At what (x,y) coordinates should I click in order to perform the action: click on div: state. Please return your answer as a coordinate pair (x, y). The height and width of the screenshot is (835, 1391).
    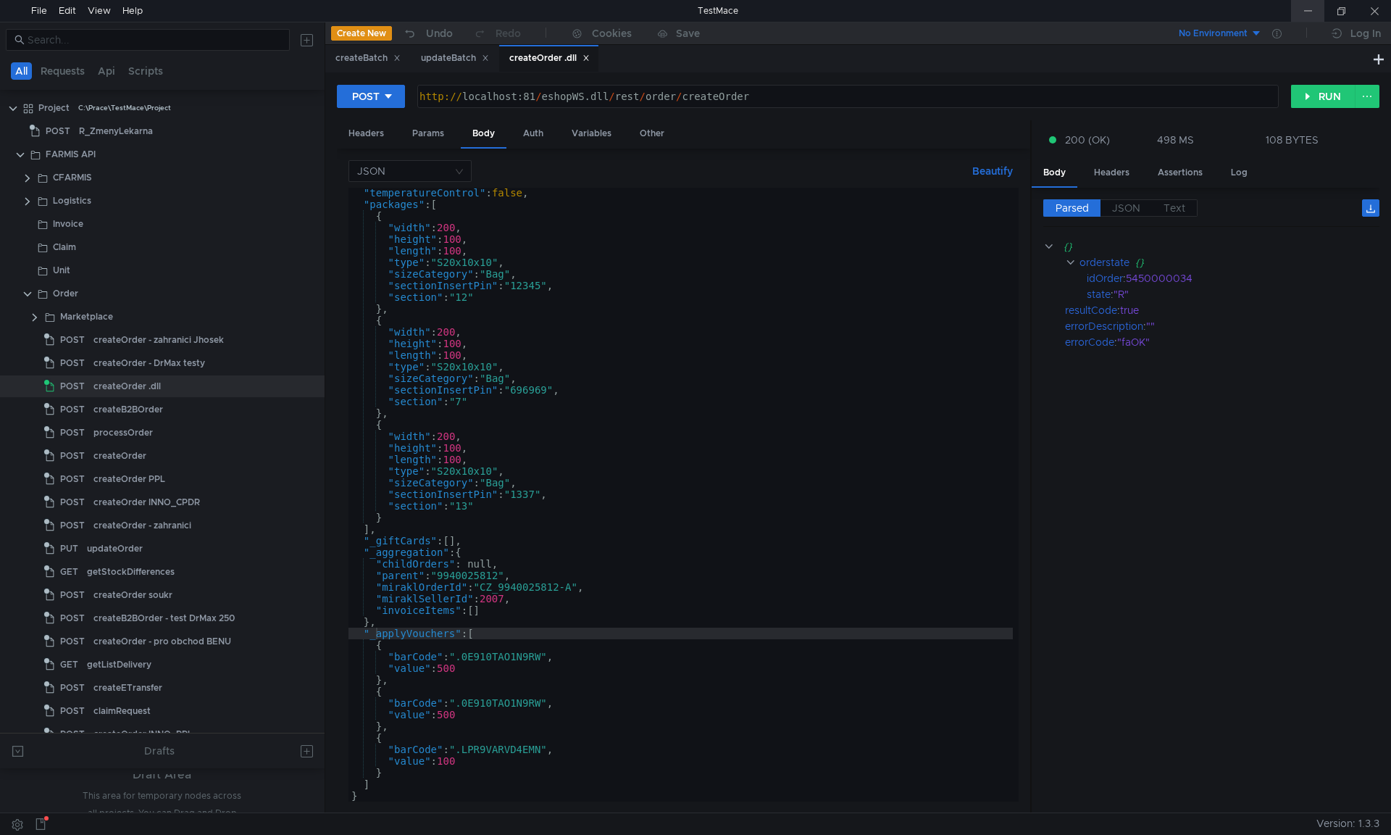
    Looking at the image, I should click on (1098, 294).